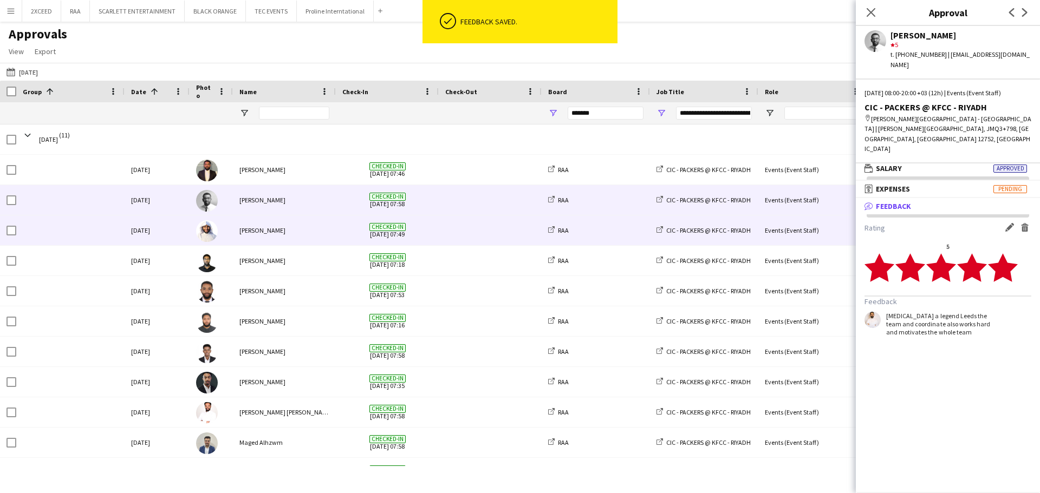 Image resolution: width=1040 pixels, height=493 pixels. I want to click on mat-expansion-panel-header: SalaryApproved, so click(948, 168).